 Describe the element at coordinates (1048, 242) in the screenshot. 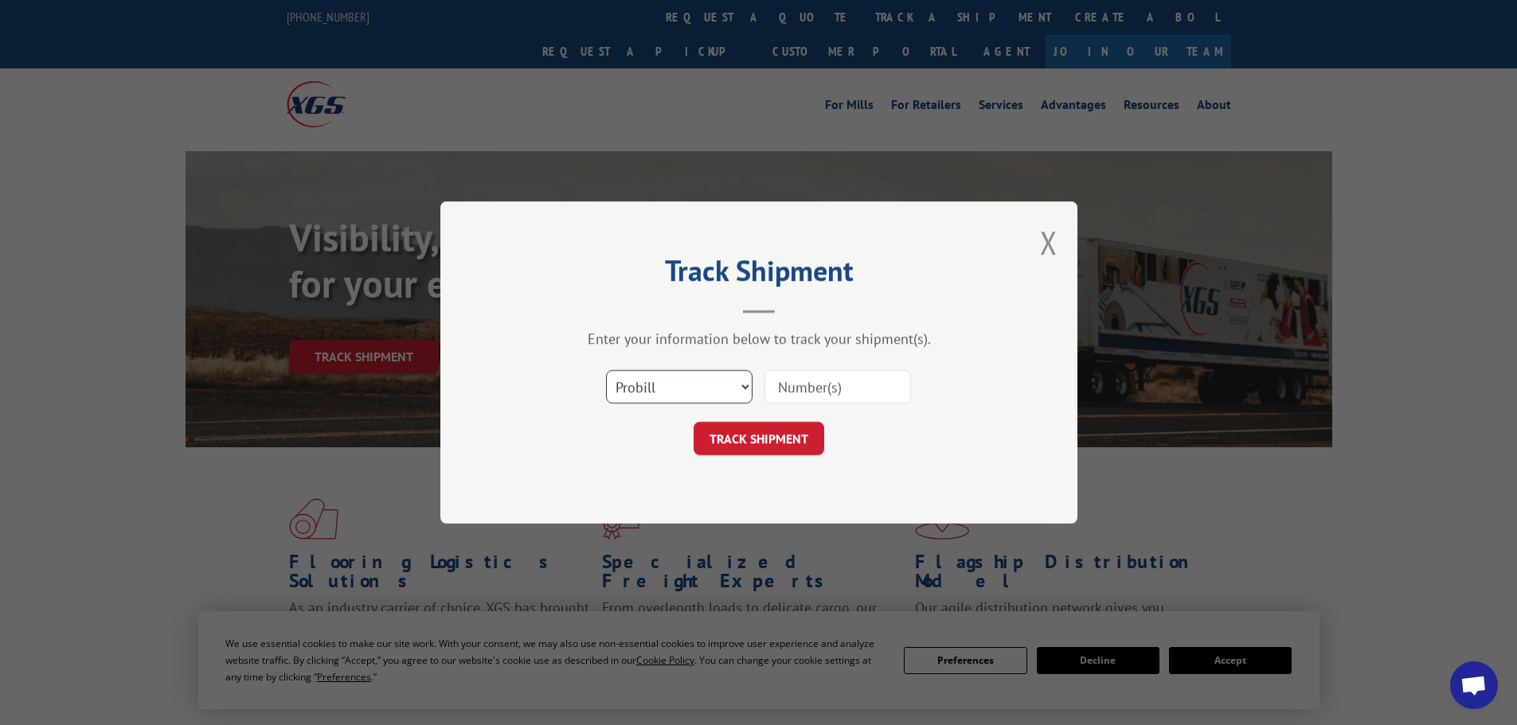

I see `button: Close modal` at that location.